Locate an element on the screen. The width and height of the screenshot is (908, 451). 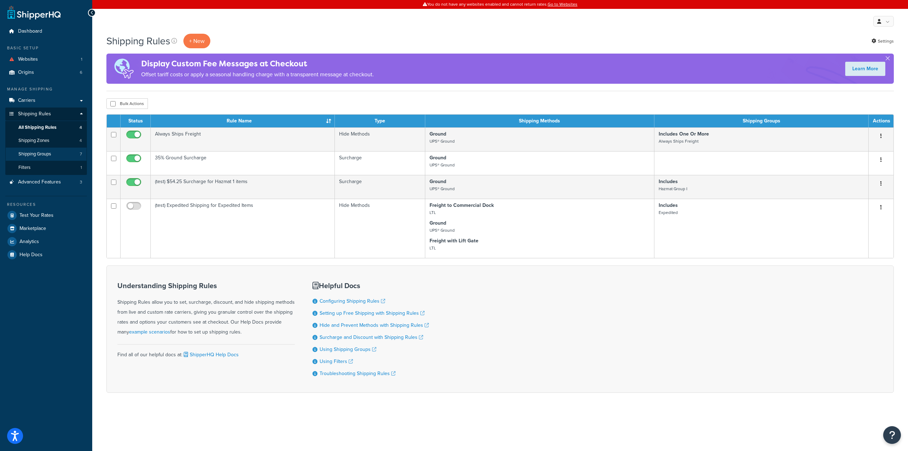
button: Open Resource Center is located at coordinates (892, 435).